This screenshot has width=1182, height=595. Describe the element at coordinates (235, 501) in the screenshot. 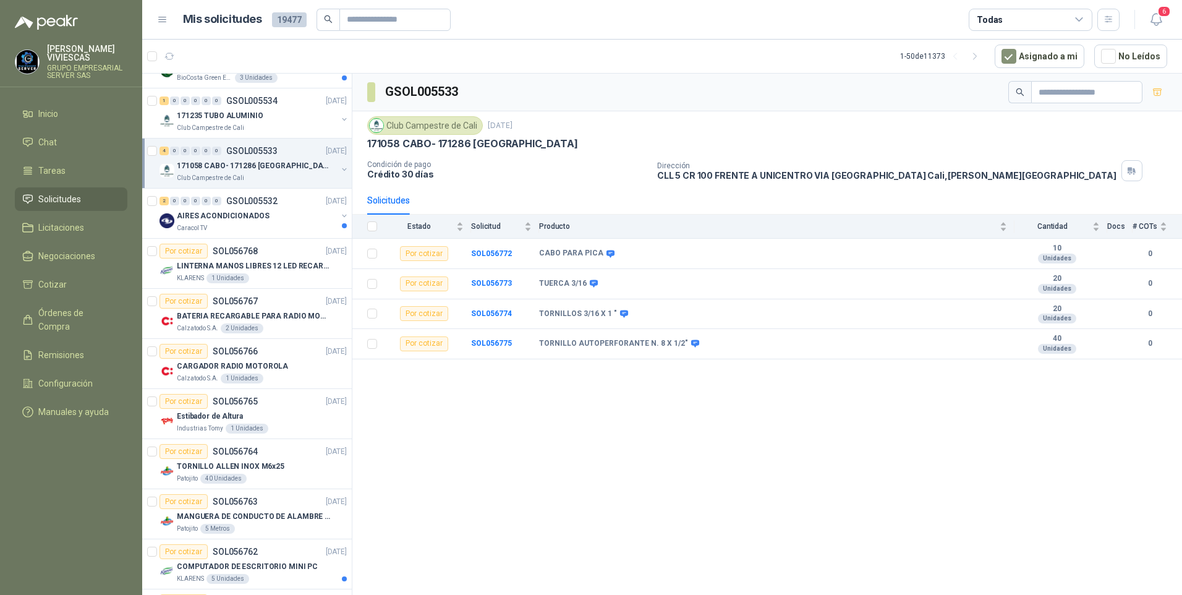

I see `p: SOL056763` at that location.